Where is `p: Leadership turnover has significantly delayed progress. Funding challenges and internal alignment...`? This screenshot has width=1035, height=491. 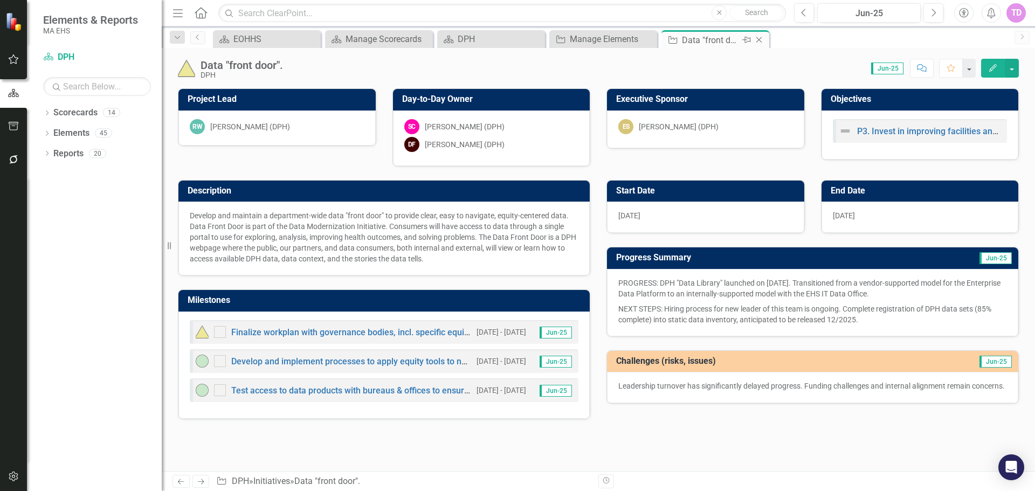
p: Leadership turnover has significantly delayed progress. Funding challenges and internal alignment... is located at coordinates (813, 386).